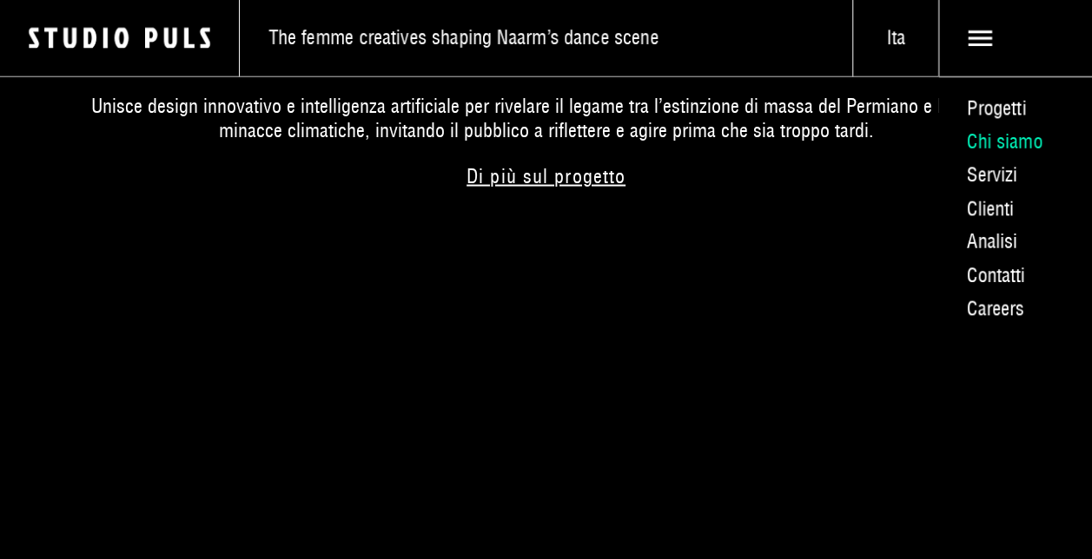  I want to click on a: Chi siamo, so click(1014, 142).